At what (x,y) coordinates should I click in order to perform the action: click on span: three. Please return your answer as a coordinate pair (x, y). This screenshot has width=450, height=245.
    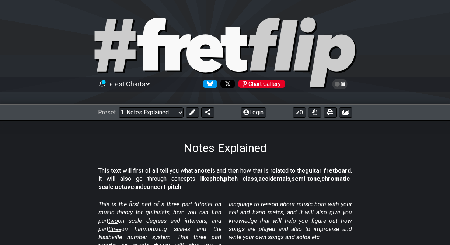
    Looking at the image, I should click on (115, 229).